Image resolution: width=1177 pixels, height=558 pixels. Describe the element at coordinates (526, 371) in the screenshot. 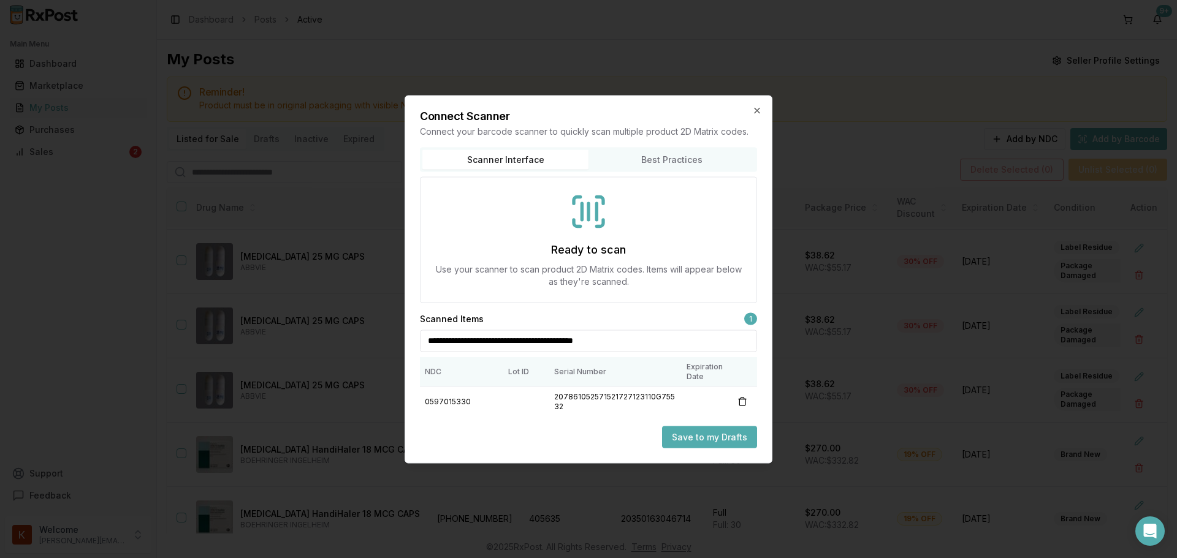

I see `th: Lot ID` at that location.